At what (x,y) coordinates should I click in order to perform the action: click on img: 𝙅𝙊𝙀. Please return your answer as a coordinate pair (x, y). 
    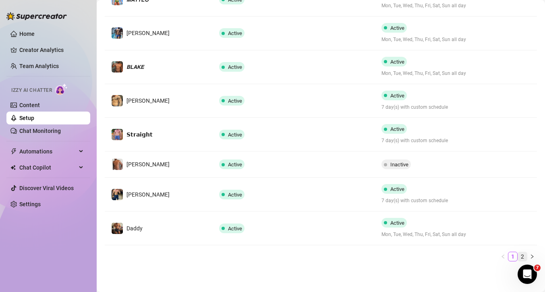
    Looking at the image, I should click on (117, 101).